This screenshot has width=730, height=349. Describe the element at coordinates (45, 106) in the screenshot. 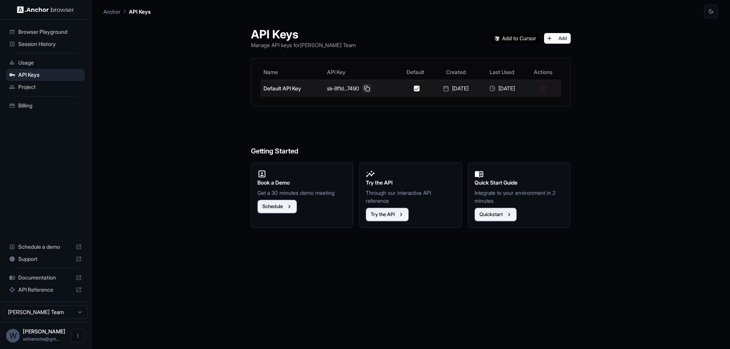

I see `div: Billing` at that location.